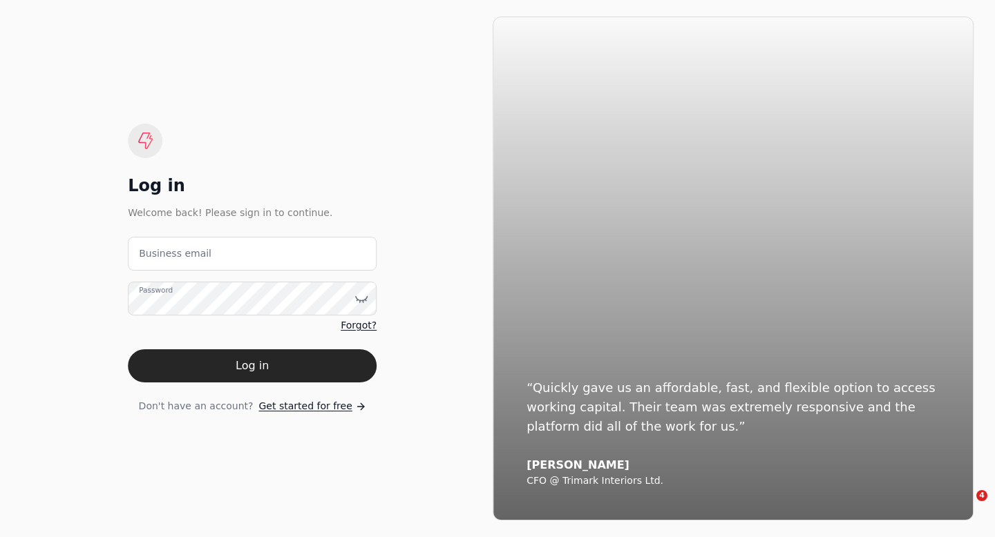 The width and height of the screenshot is (995, 537). Describe the element at coordinates (196, 406) in the screenshot. I see `span: Don't have an account?` at that location.